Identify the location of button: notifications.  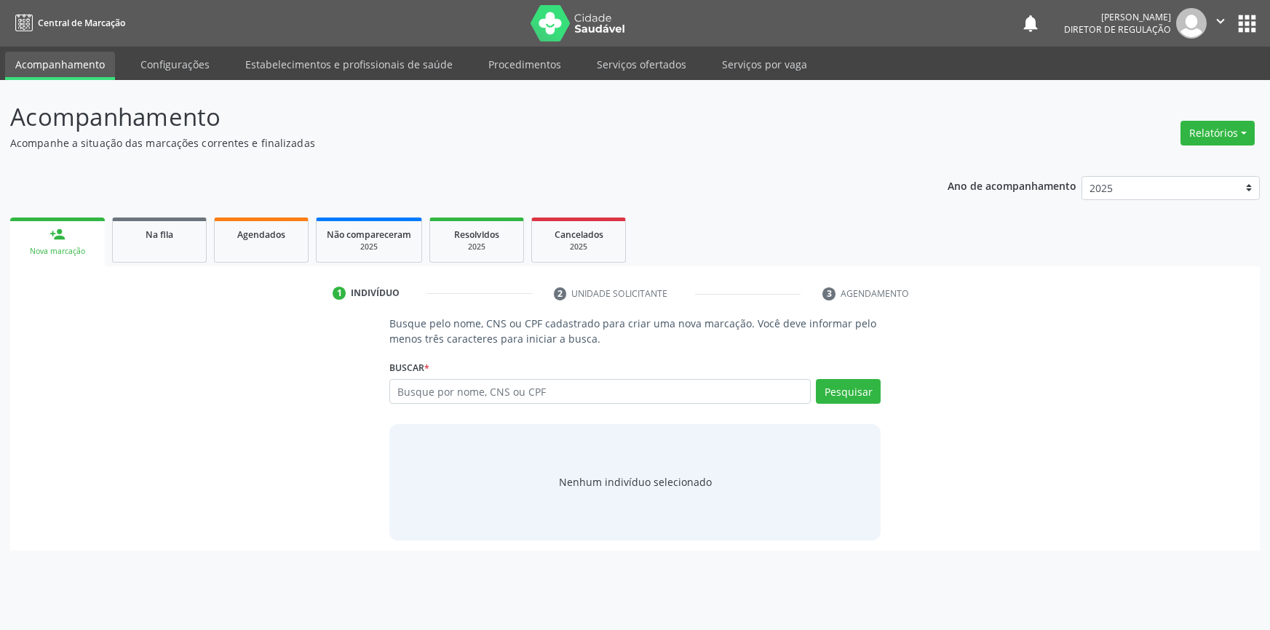
(1031, 23).